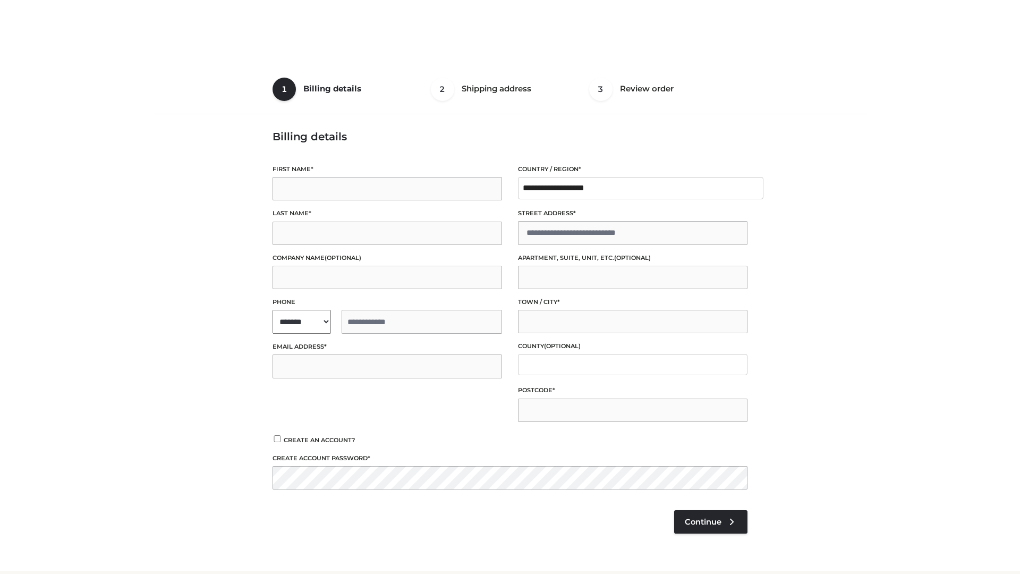 This screenshot has width=1020, height=574. I want to click on span: 2, so click(443, 89).